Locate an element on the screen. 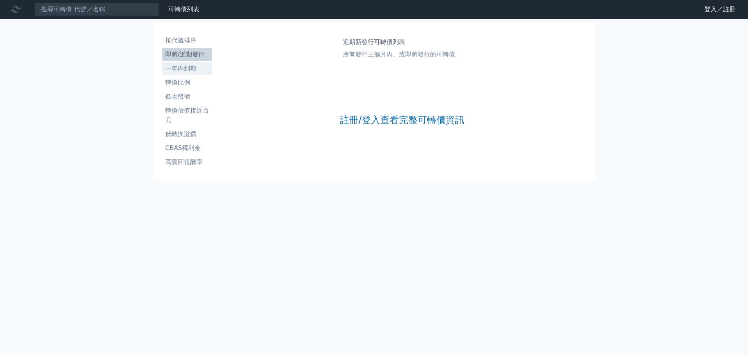  li: 按代號排序 is located at coordinates (187, 41).